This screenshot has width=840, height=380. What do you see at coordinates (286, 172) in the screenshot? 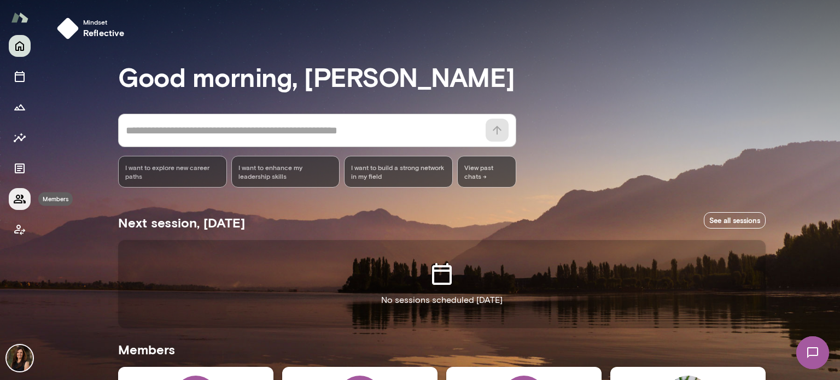
I see `span: I want to enhance my leadership skills` at bounding box center [286, 172].